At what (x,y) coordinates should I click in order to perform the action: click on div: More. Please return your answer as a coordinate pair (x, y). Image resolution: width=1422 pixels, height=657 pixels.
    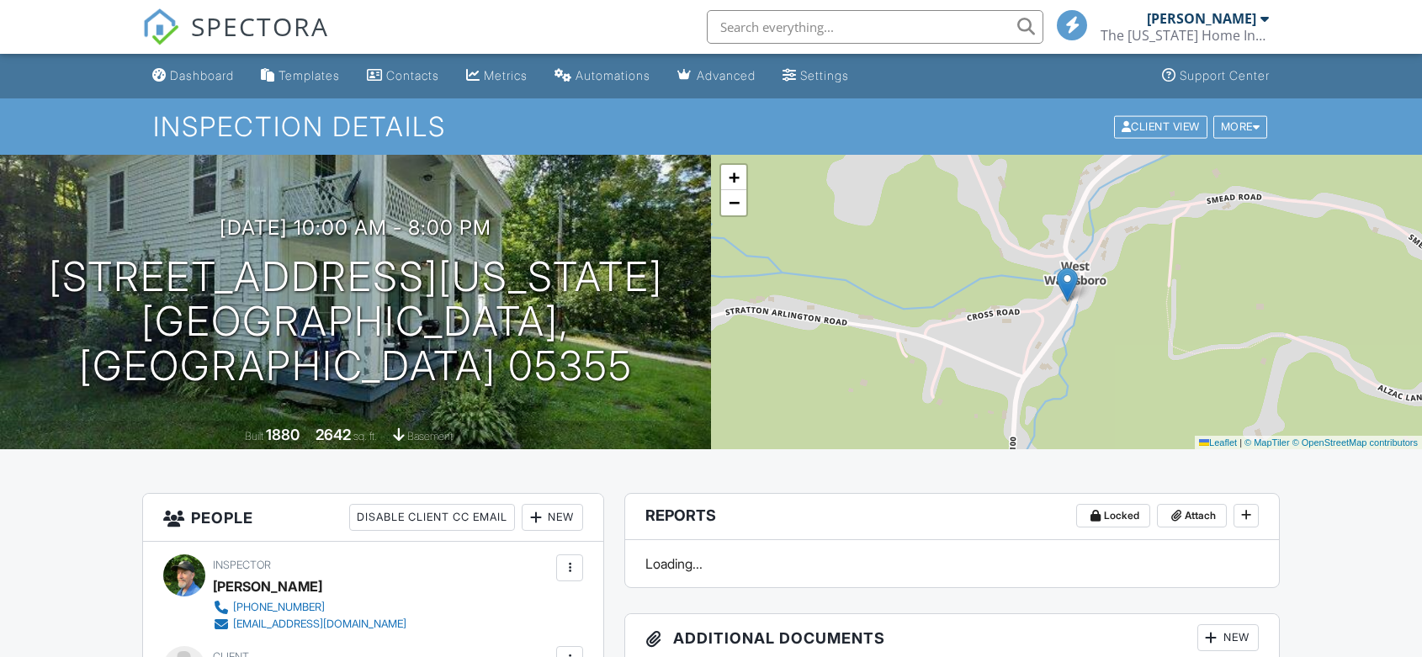
    Looking at the image, I should click on (1240, 126).